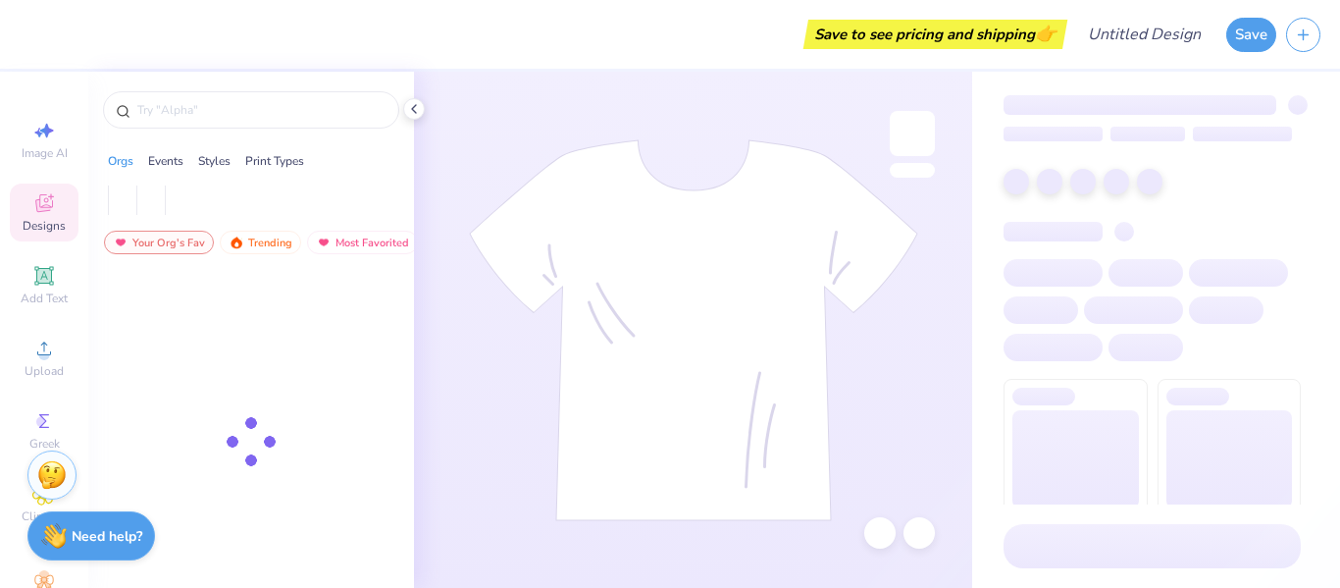 The image size is (1340, 588). Describe the element at coordinates (1251, 34) in the screenshot. I see `button: Save` at that location.